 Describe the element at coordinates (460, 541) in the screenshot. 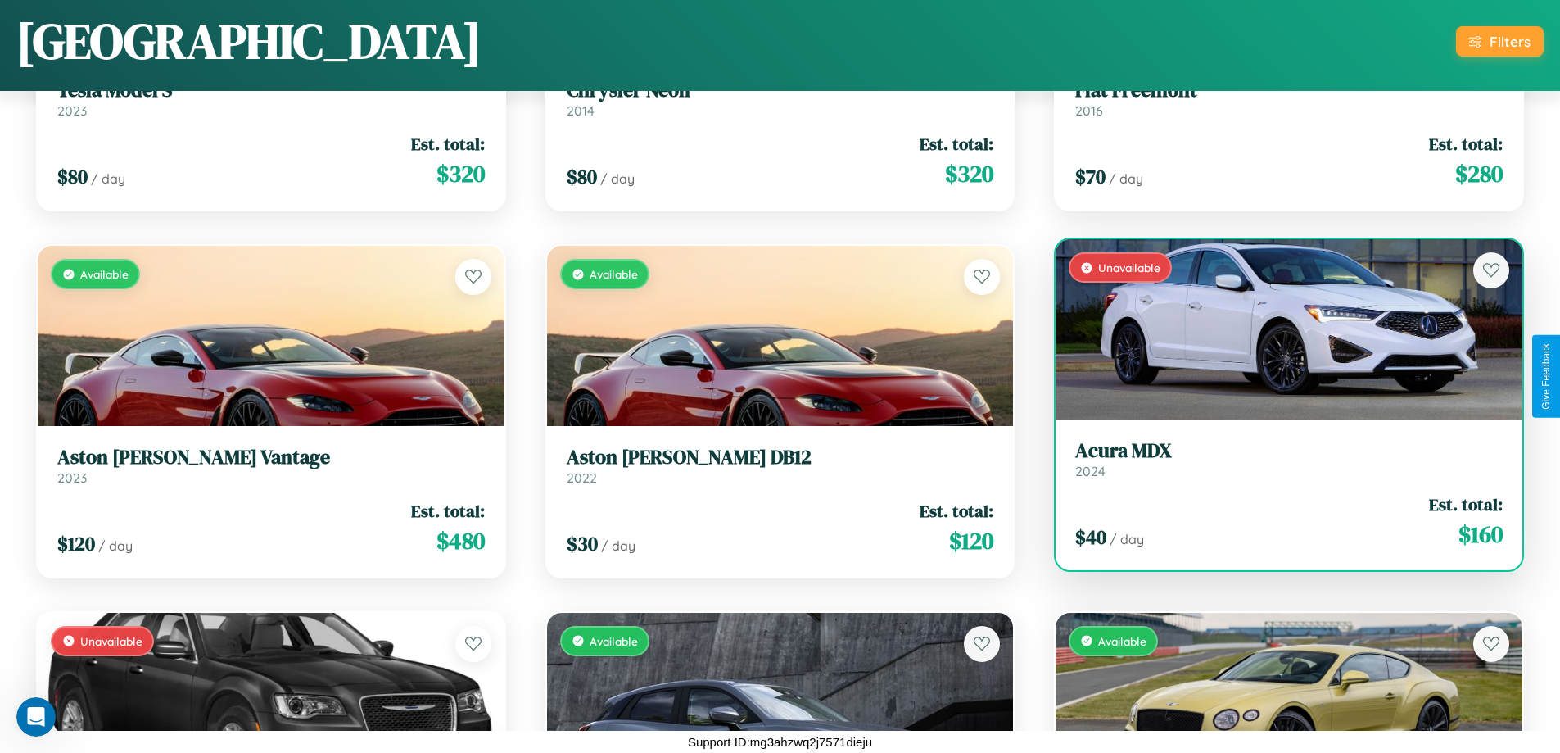

I see `span: $ 480` at that location.